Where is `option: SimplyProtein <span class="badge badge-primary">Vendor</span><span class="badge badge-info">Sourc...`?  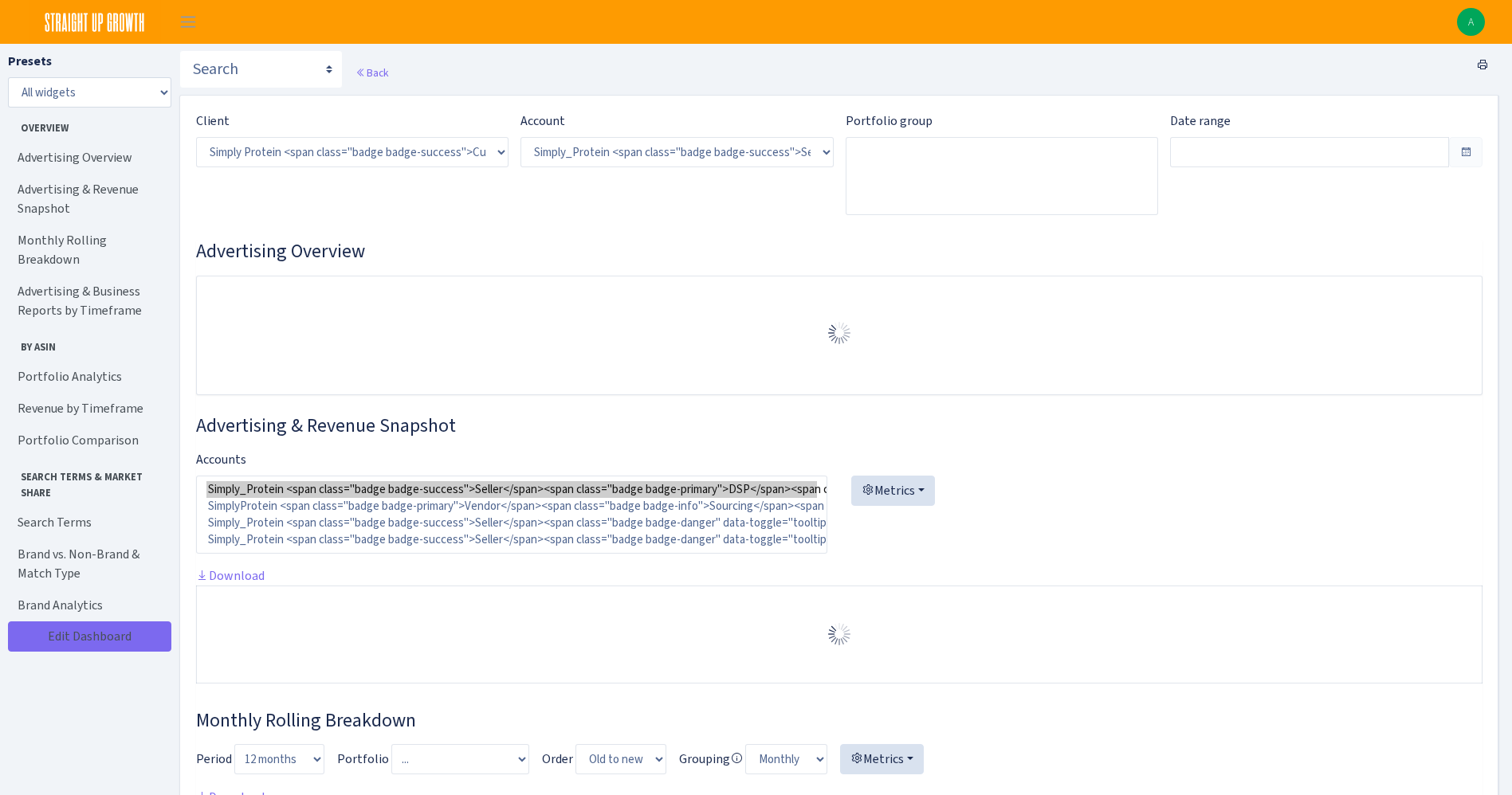 option: SimplyProtein <span class="badge badge-primary">Vendor</span><span class="badge badge-info">Sourc... is located at coordinates (512, 506).